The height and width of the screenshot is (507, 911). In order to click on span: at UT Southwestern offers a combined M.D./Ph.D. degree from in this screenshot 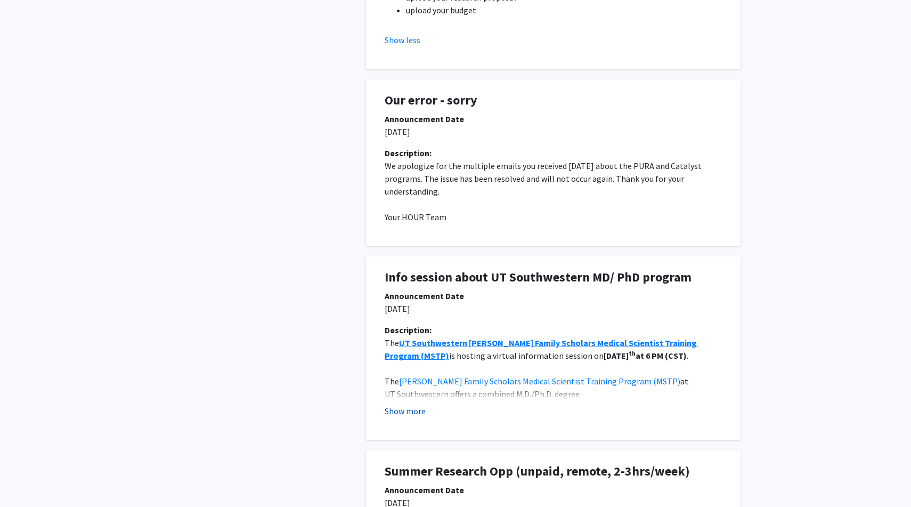, I will do `click(537, 394)`.